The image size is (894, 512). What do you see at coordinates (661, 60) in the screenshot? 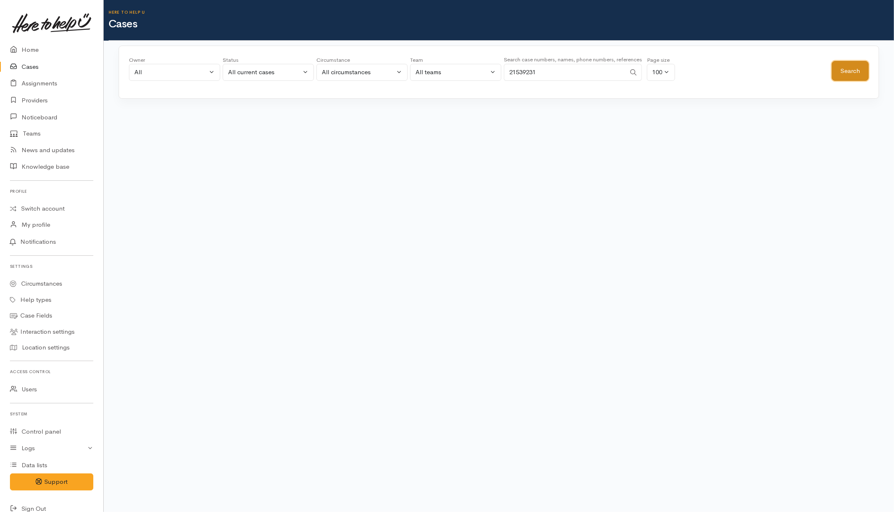
I see `div: Page size` at bounding box center [661, 60].